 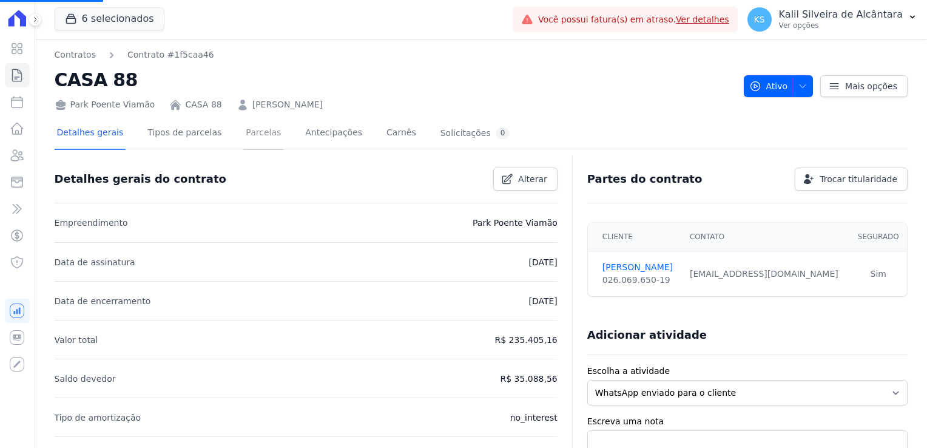 I want to click on div: 026.069.650-19, so click(x=639, y=280).